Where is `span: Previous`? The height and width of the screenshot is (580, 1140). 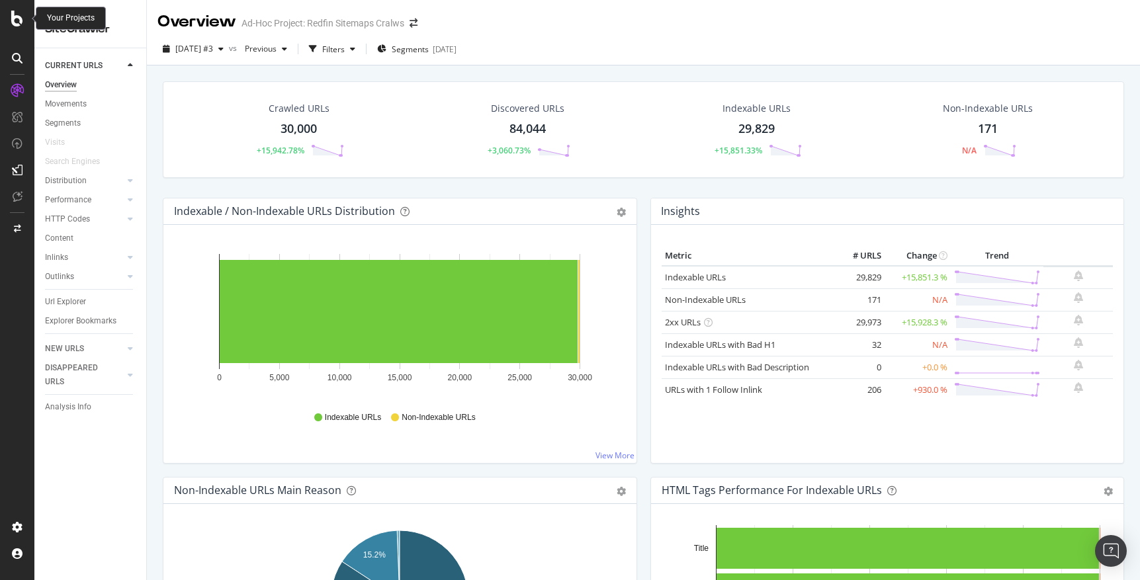 span: Previous is located at coordinates (258, 48).